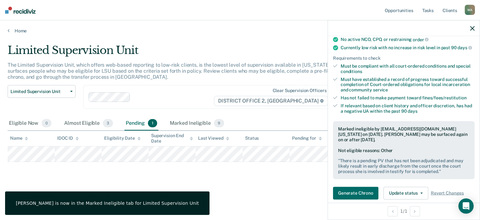 Image resolution: width=480 pixels, height=220 pixels. What do you see at coordinates (240, 31) in the screenshot?
I see `a: Home` at bounding box center [240, 31].